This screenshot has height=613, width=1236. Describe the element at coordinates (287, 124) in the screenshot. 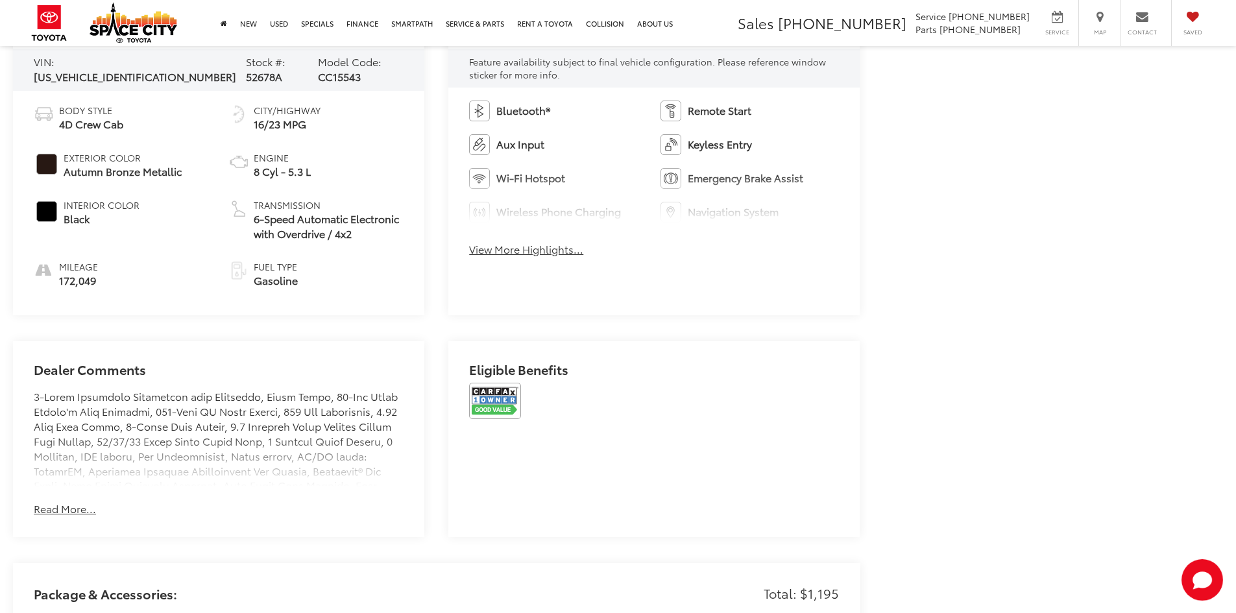

I see `span: 16/23 MPG` at that location.